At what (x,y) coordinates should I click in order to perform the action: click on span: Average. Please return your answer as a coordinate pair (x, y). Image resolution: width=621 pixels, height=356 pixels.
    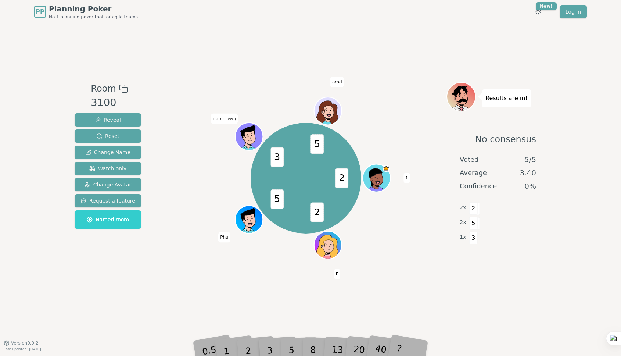
    Looking at the image, I should click on (473, 173).